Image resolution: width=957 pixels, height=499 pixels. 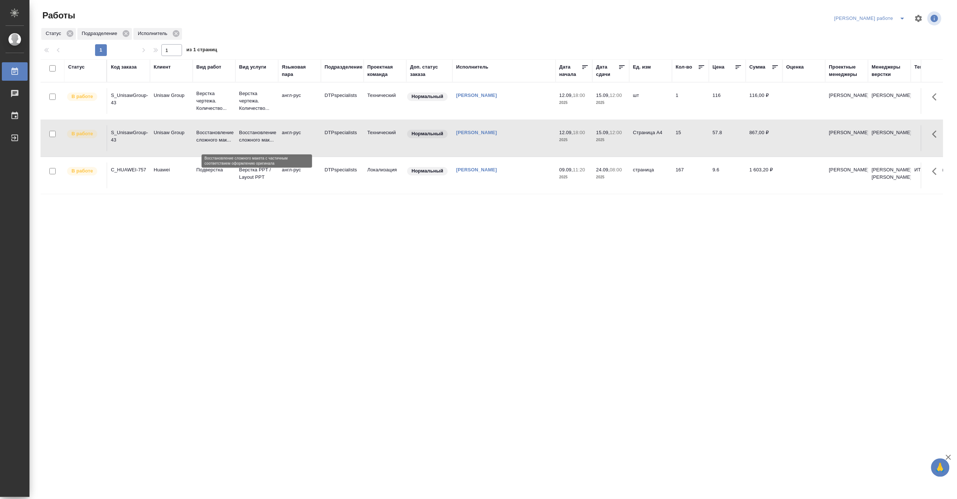 I want to click on td: 116, so click(x=727, y=101).